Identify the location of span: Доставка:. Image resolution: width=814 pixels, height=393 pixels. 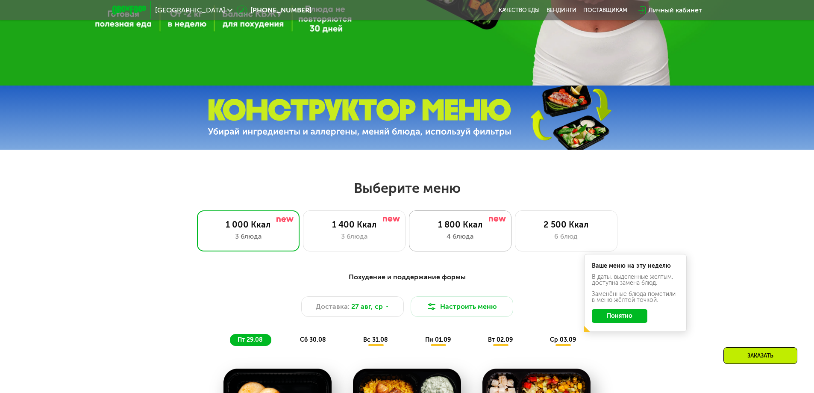
(333, 306).